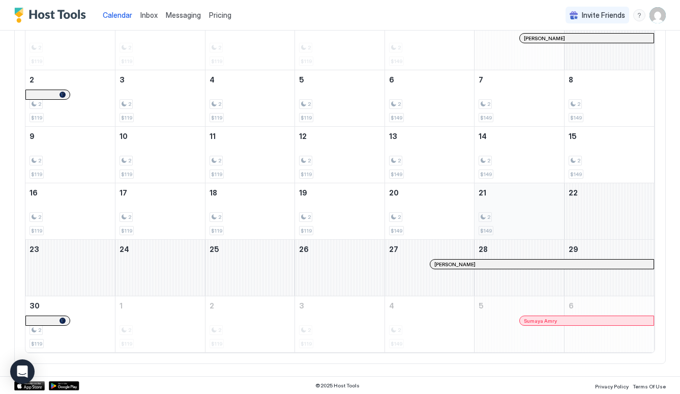  What do you see at coordinates (573, 192) in the screenshot?
I see `span: 22` at bounding box center [573, 192].